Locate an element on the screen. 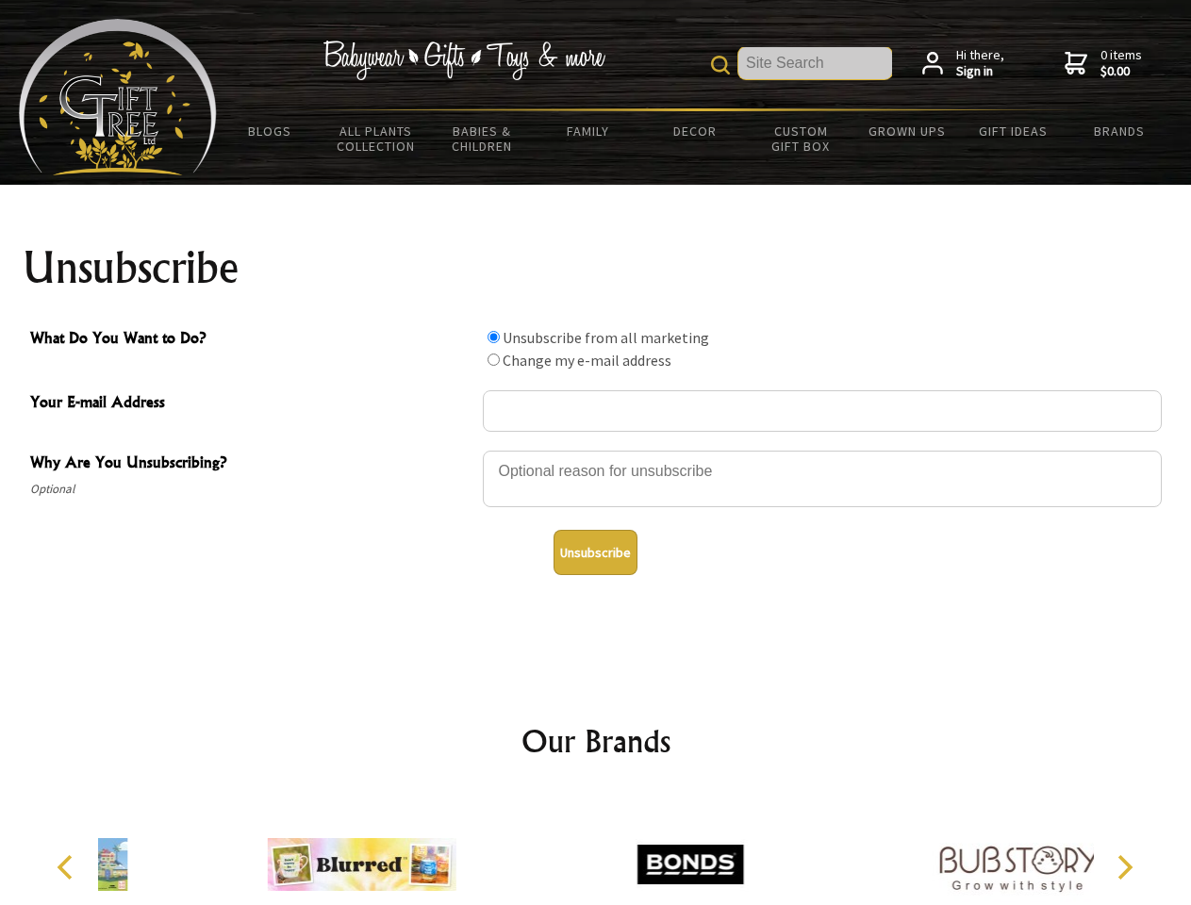 This screenshot has width=1191, height=905. a: BLOGS is located at coordinates (270, 131).